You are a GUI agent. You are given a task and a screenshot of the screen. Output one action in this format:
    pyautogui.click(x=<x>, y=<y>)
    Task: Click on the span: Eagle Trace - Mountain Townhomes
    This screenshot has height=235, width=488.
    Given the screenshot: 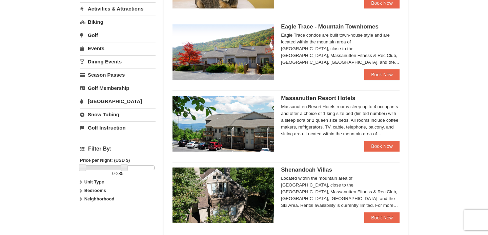 What is the action you would take?
    pyautogui.click(x=330, y=26)
    